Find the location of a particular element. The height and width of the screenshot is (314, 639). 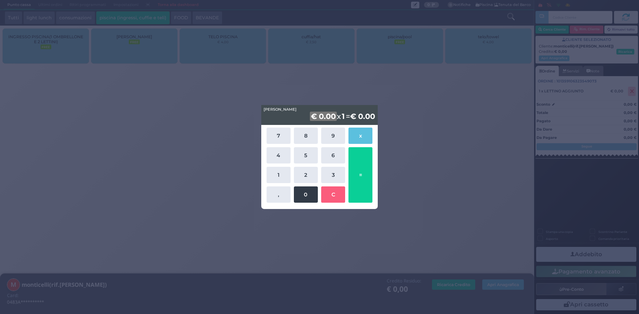

button: 3 is located at coordinates (333, 175).